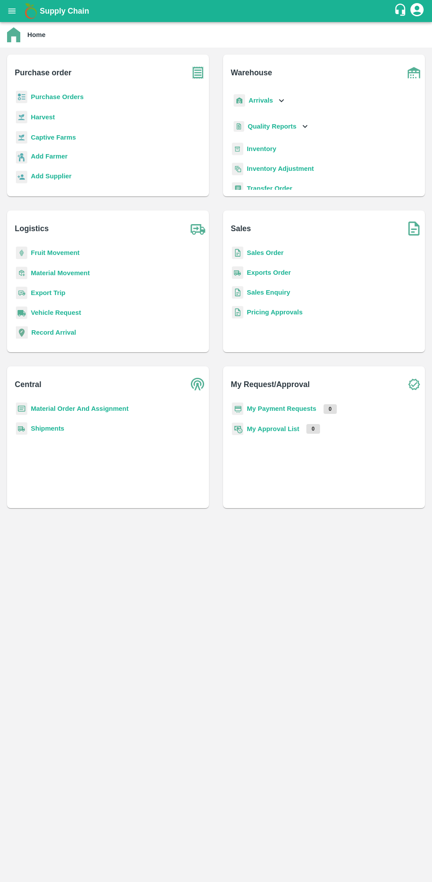 Image resolution: width=432 pixels, height=882 pixels. Describe the element at coordinates (48, 293) in the screenshot. I see `b: Export Trip` at that location.